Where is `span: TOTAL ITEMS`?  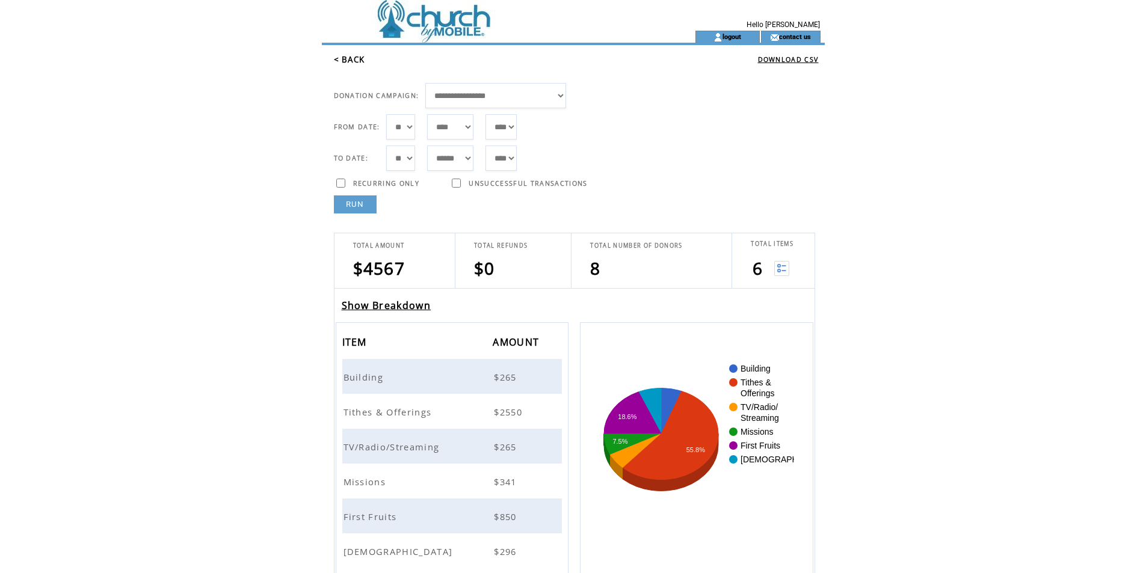
span: TOTAL ITEMS is located at coordinates (772, 244).